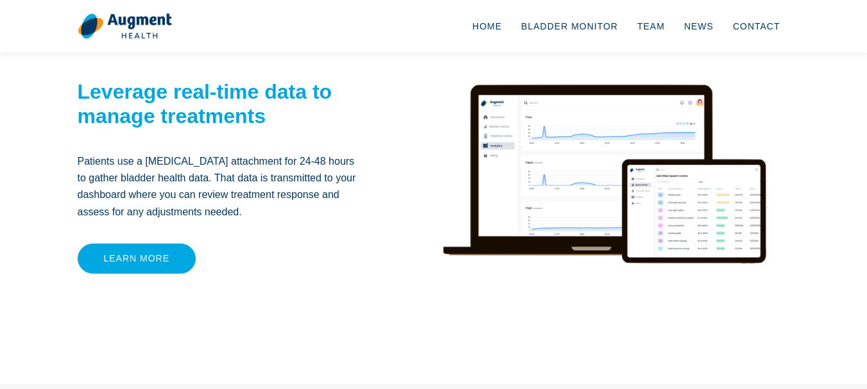 The image size is (867, 389). I want to click on a: Learn more, so click(137, 259).